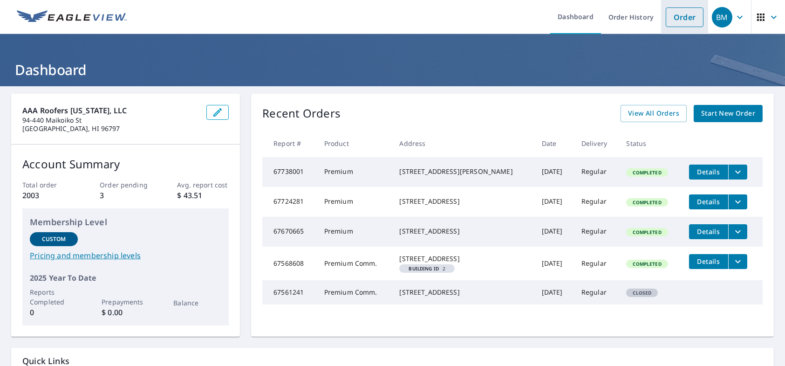 This screenshot has height=366, width=785. What do you see at coordinates (54, 312) in the screenshot?
I see `p: 0` at bounding box center [54, 312].